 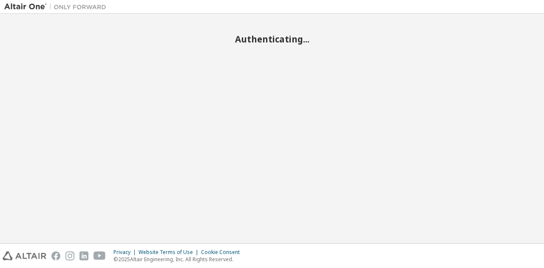 What do you see at coordinates (100, 256) in the screenshot?
I see `img: youtube.svg` at bounding box center [100, 256].